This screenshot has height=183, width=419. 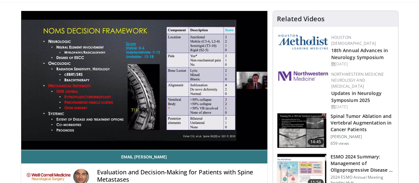 I want to click on span: 14:45, so click(x=316, y=142).